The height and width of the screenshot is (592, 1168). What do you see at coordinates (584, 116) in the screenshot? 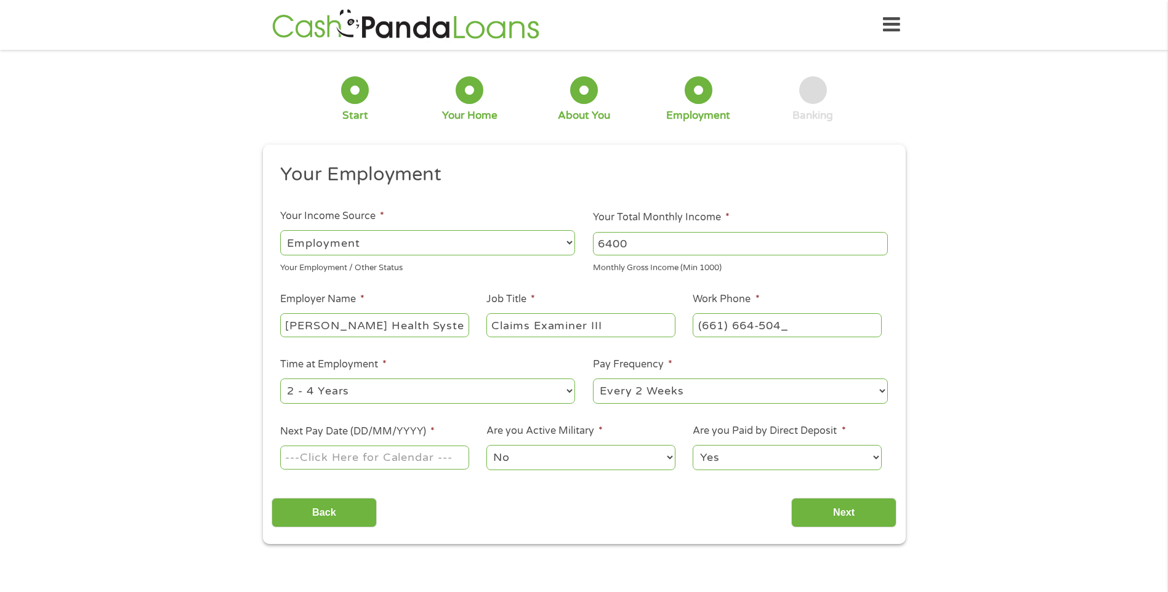
I see `div: About You` at bounding box center [584, 116].